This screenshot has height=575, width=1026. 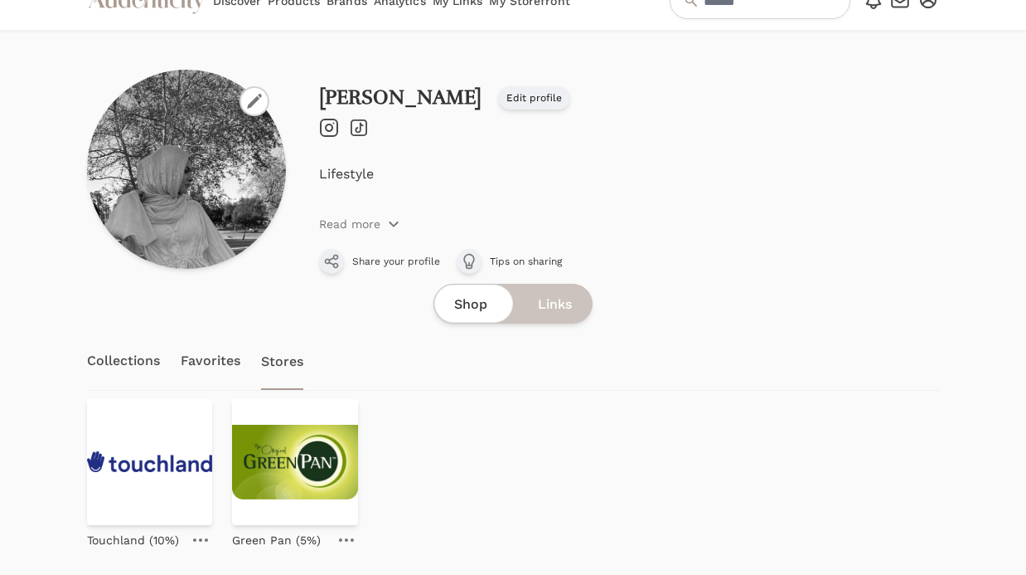 I want to click on span: Share your profile, so click(x=396, y=261).